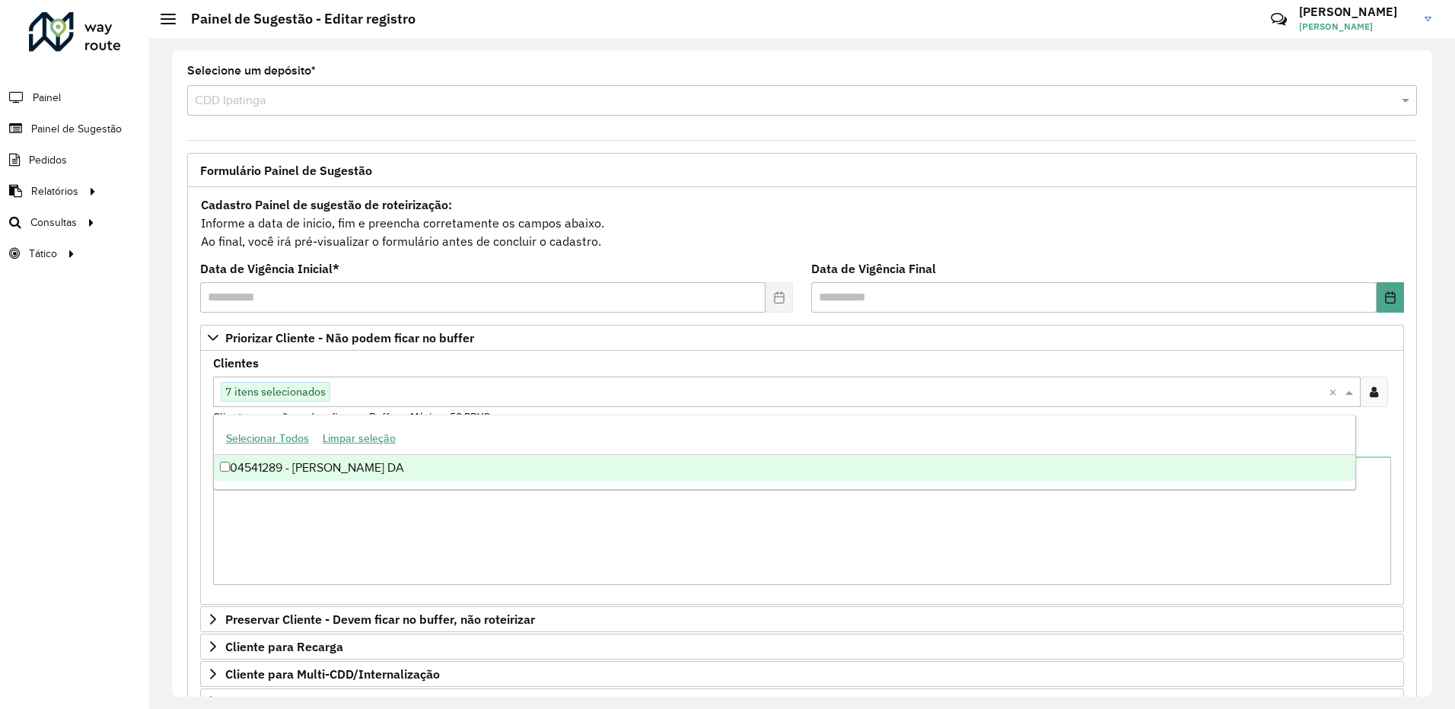 The height and width of the screenshot is (709, 1455). I want to click on a: Cliente para Multi-CDD/Internalização, so click(802, 674).